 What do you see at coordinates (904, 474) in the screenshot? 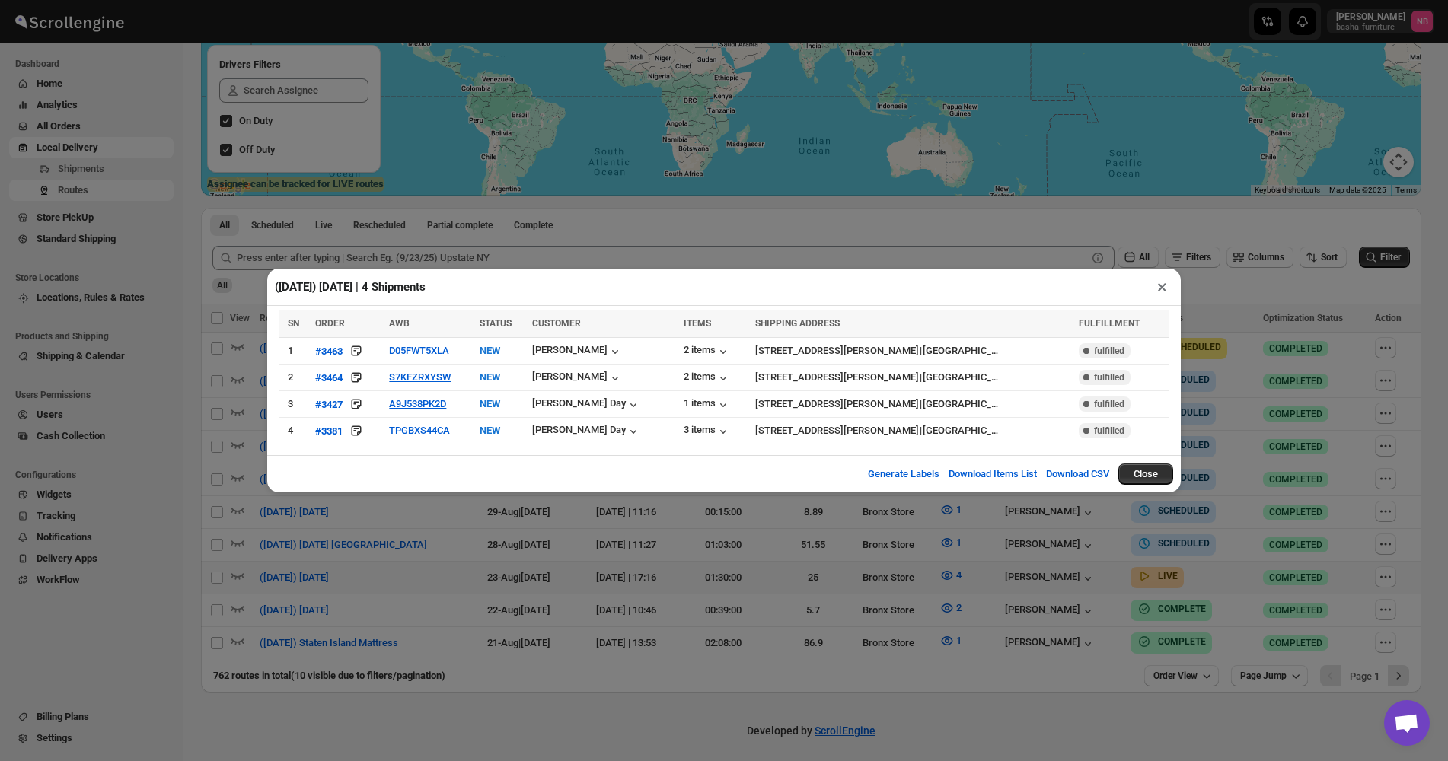
I see `button: Generate Labels` at bounding box center [904, 474].